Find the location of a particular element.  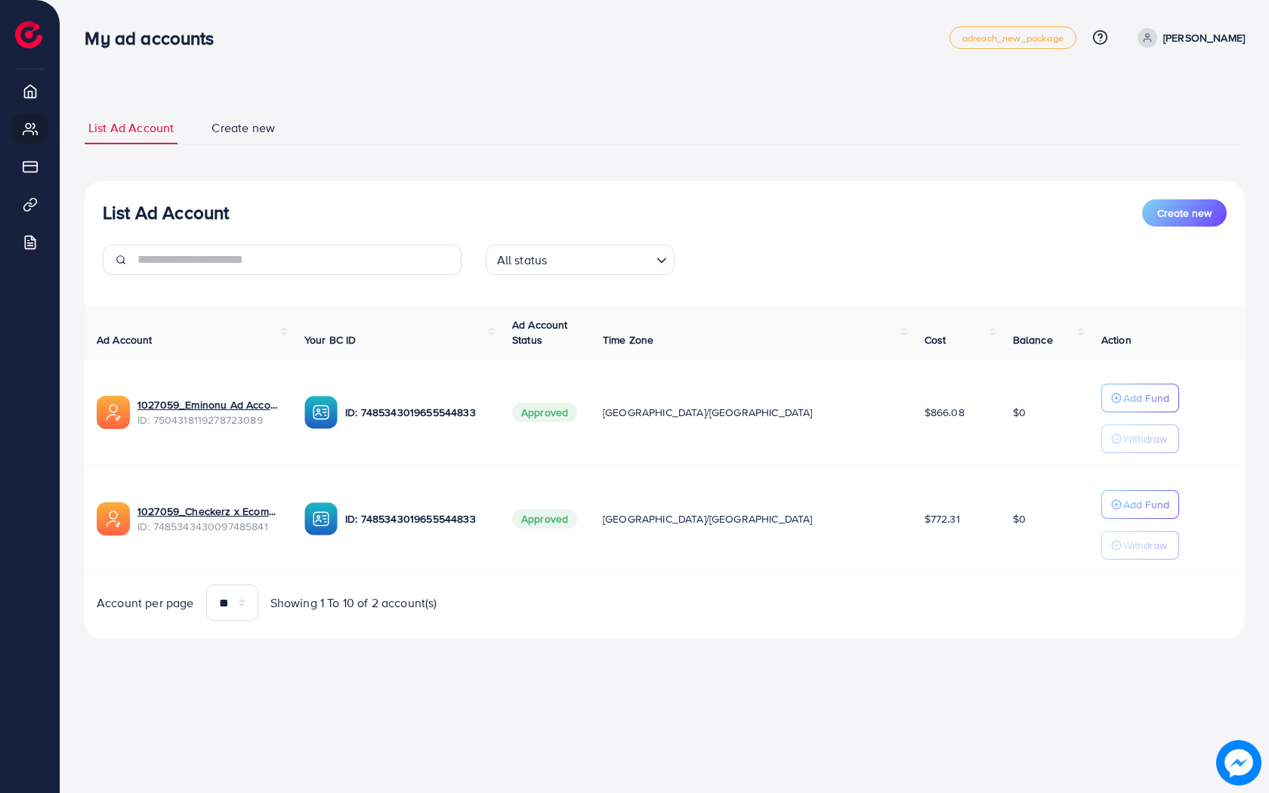

span: $866.08 is located at coordinates (944, 412).